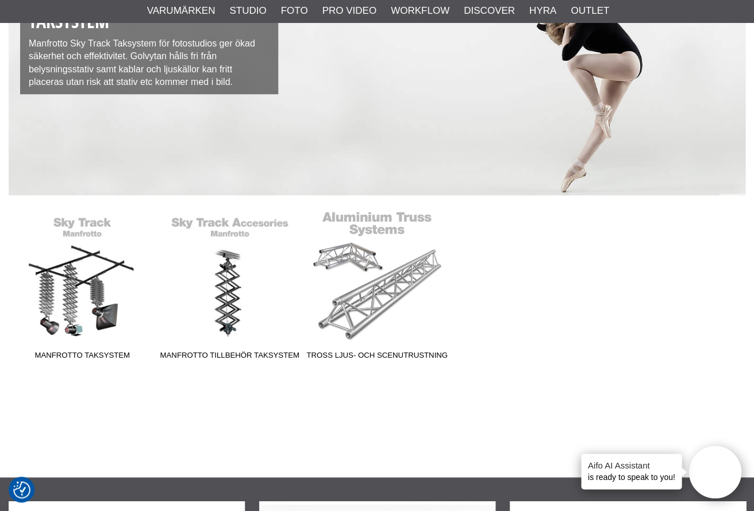 The image size is (754, 511). Describe the element at coordinates (420, 11) in the screenshot. I see `a: Workflow` at that location.